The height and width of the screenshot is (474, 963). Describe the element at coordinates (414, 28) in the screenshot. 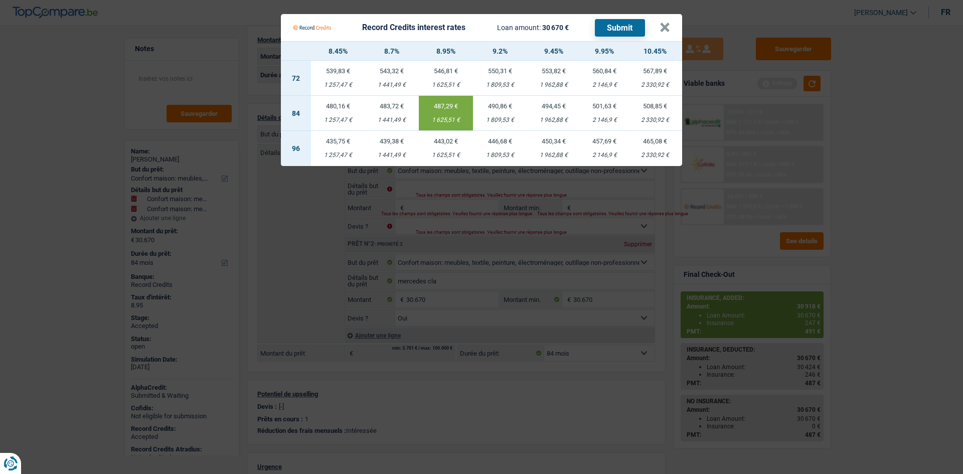

I see `div: Record Credits interest rates` at that location.